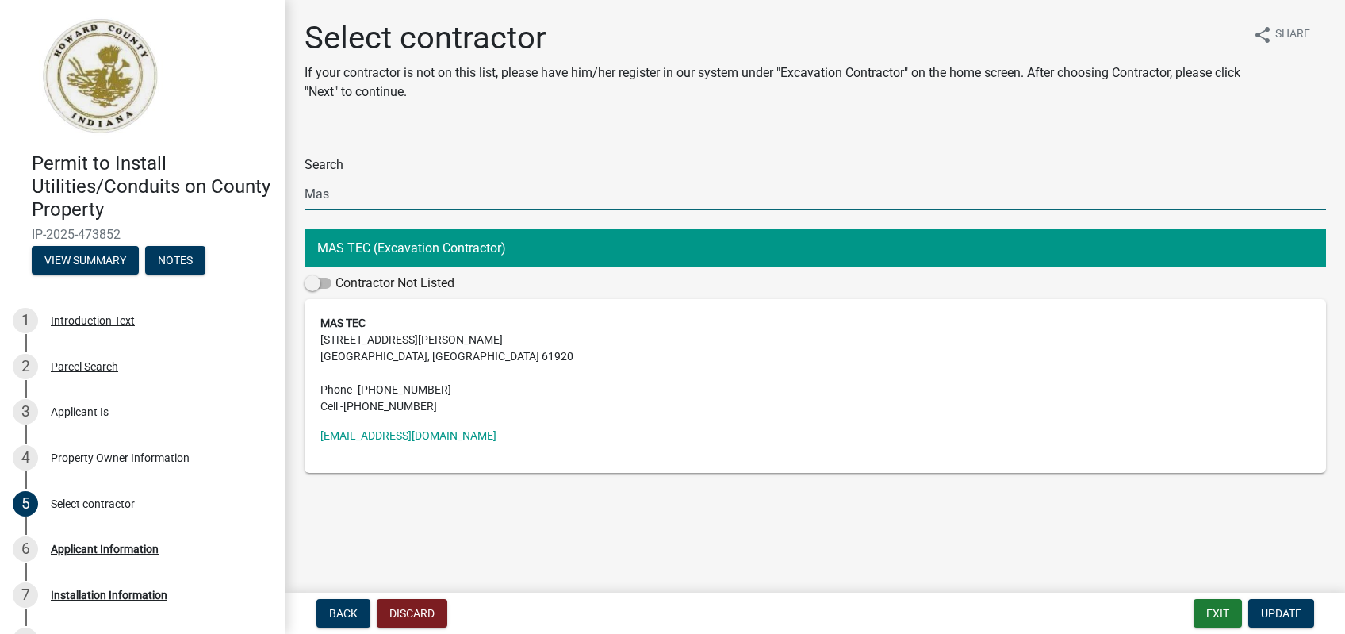 The width and height of the screenshot is (1345, 634). Describe the element at coordinates (152, 186) in the screenshot. I see `h4: Permit to Install Utilities/Conduits on County Property` at that location.